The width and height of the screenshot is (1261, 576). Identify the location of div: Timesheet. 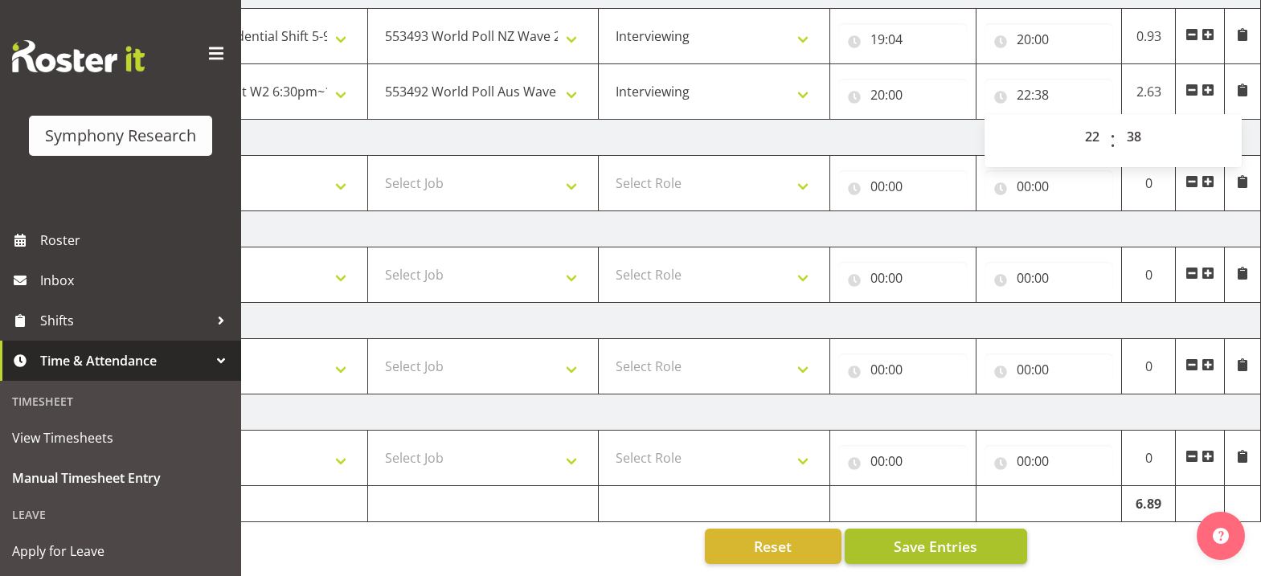
(121, 401).